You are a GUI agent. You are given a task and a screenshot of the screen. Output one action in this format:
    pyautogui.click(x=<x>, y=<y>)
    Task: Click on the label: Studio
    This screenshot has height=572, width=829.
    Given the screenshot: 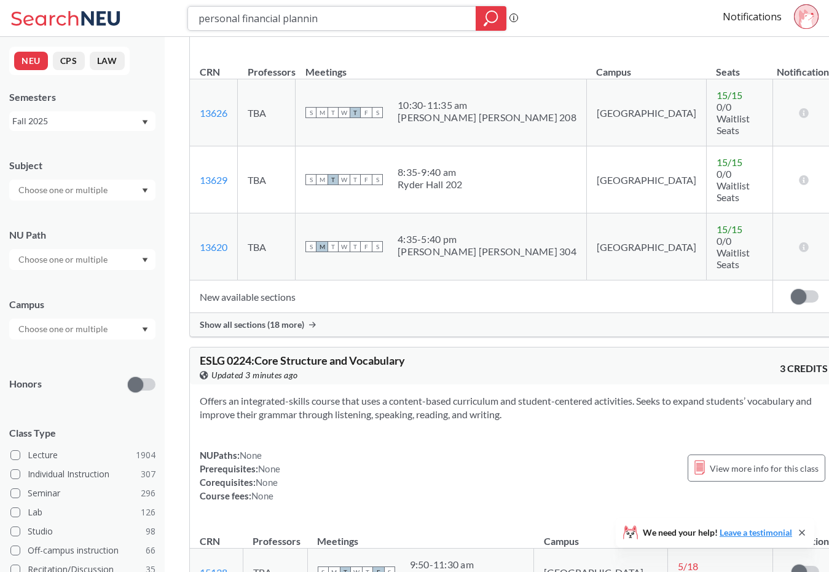 What is the action you would take?
    pyautogui.click(x=83, y=531)
    